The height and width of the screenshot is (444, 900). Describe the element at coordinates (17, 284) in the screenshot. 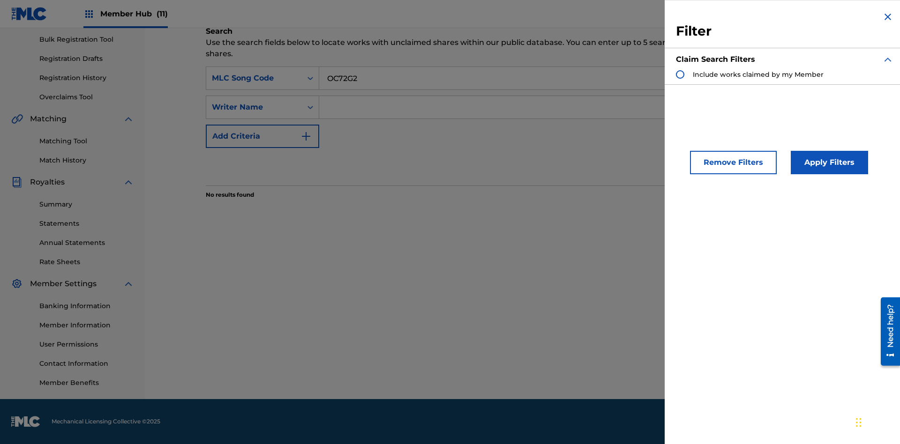

I see `img: Member Settings` at that location.